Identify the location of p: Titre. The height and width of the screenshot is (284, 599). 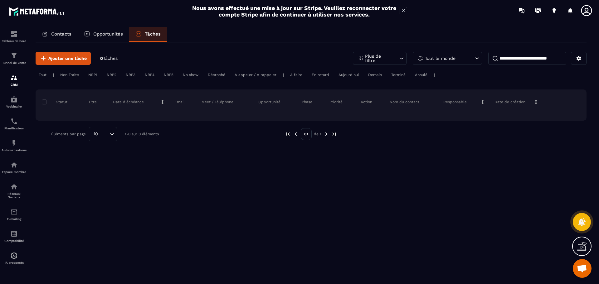
(92, 102).